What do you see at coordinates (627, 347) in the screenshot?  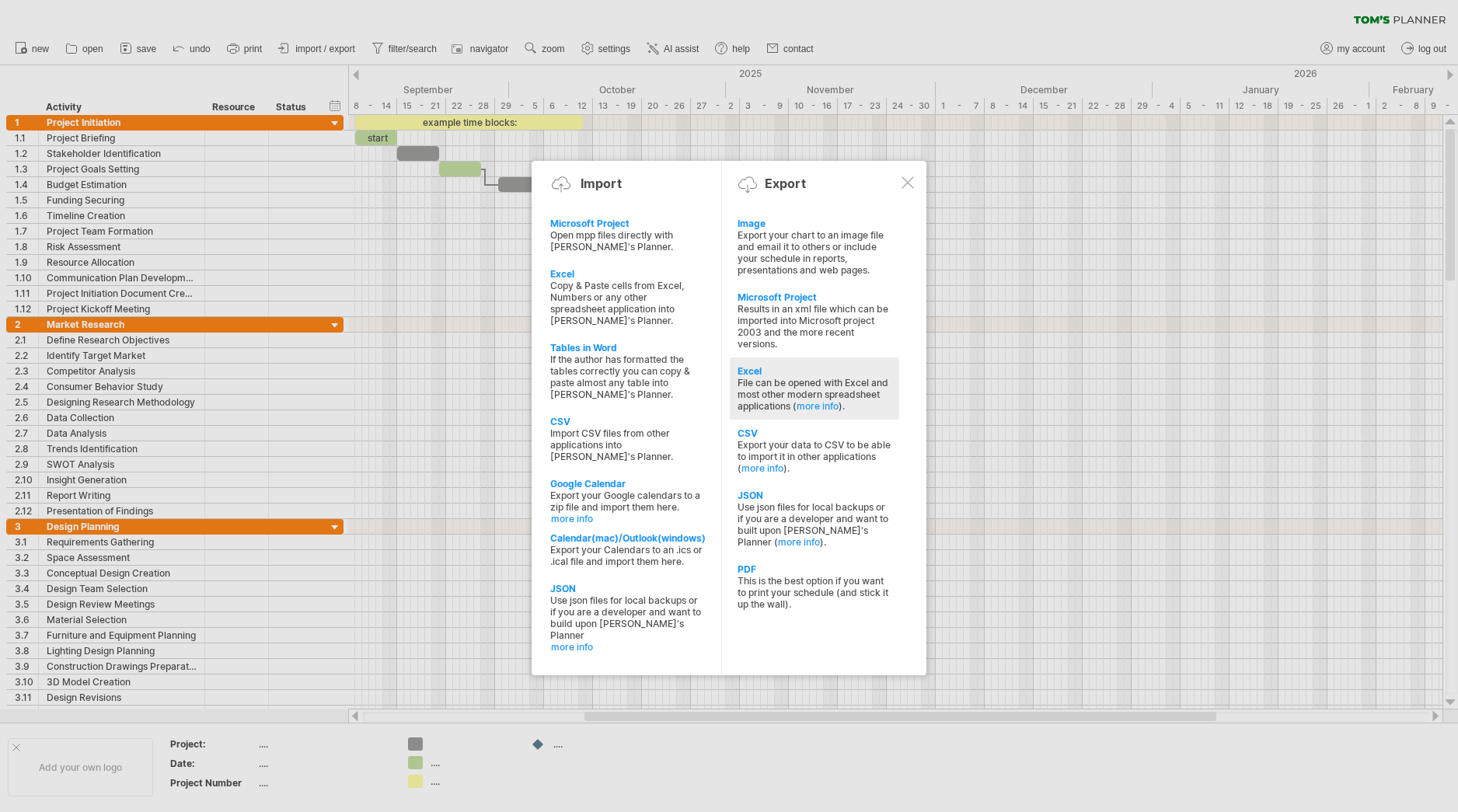 I see `div: Tables in Word` at bounding box center [627, 347].